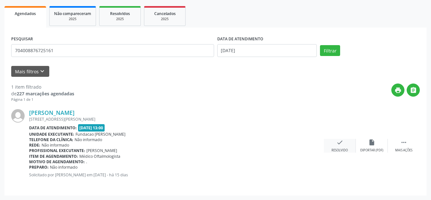 The height and width of the screenshot is (200, 431). What do you see at coordinates (240, 39) in the screenshot?
I see `label: DATA DE ATENDIMENTO` at bounding box center [240, 39].